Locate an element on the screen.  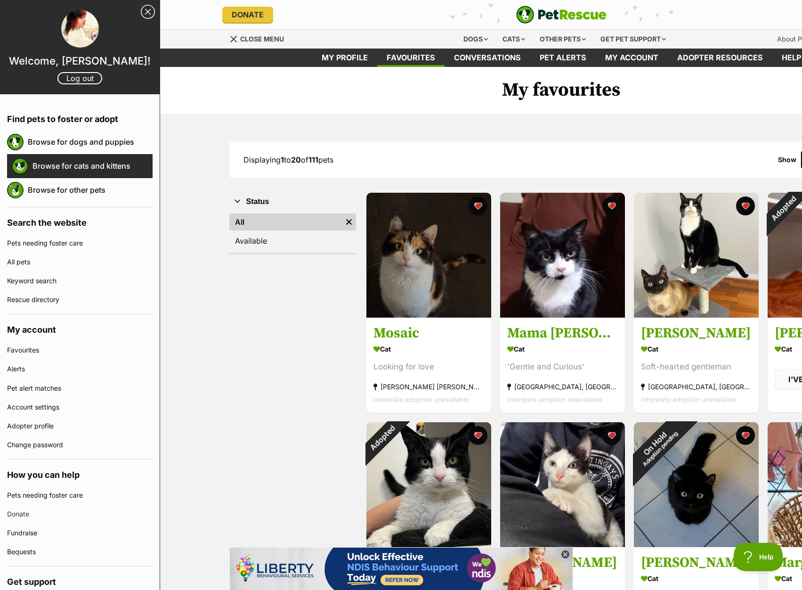
span: Close menu is located at coordinates (262, 39).